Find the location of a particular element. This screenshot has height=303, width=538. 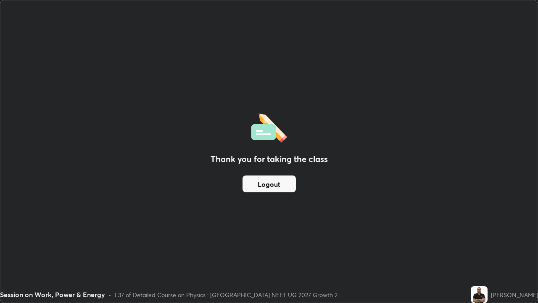

h2: Thank you for taking the class is located at coordinates (269, 159).